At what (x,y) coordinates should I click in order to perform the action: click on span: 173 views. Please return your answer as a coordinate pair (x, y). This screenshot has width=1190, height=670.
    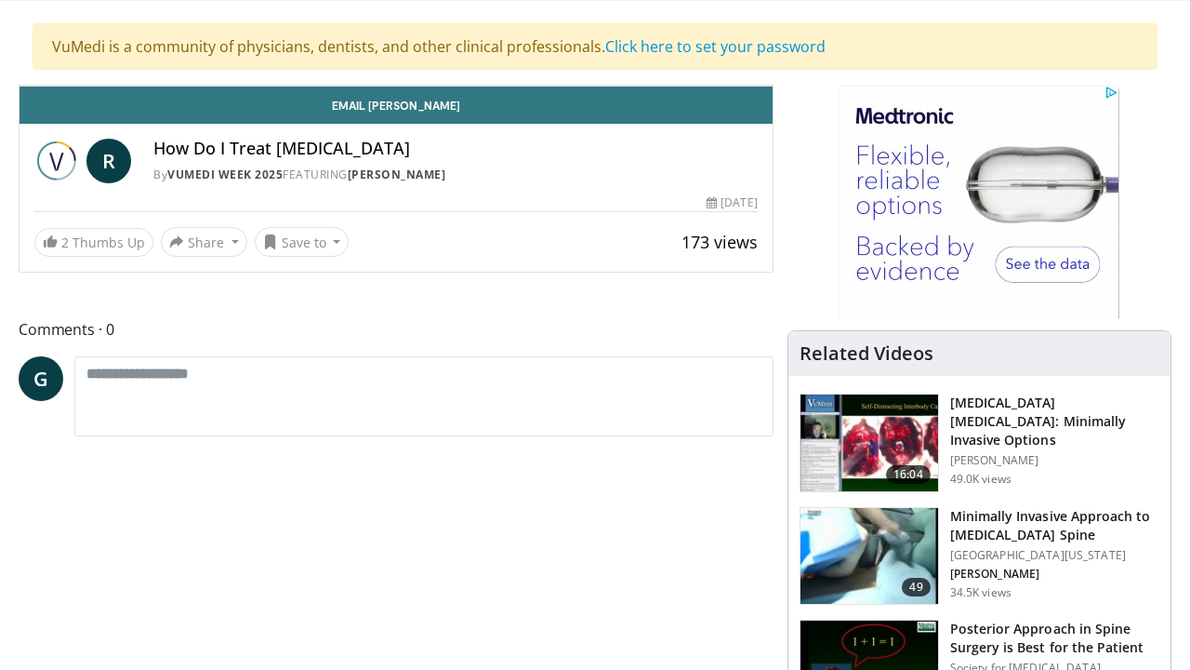
    Looking at the image, I should click on (720, 242).